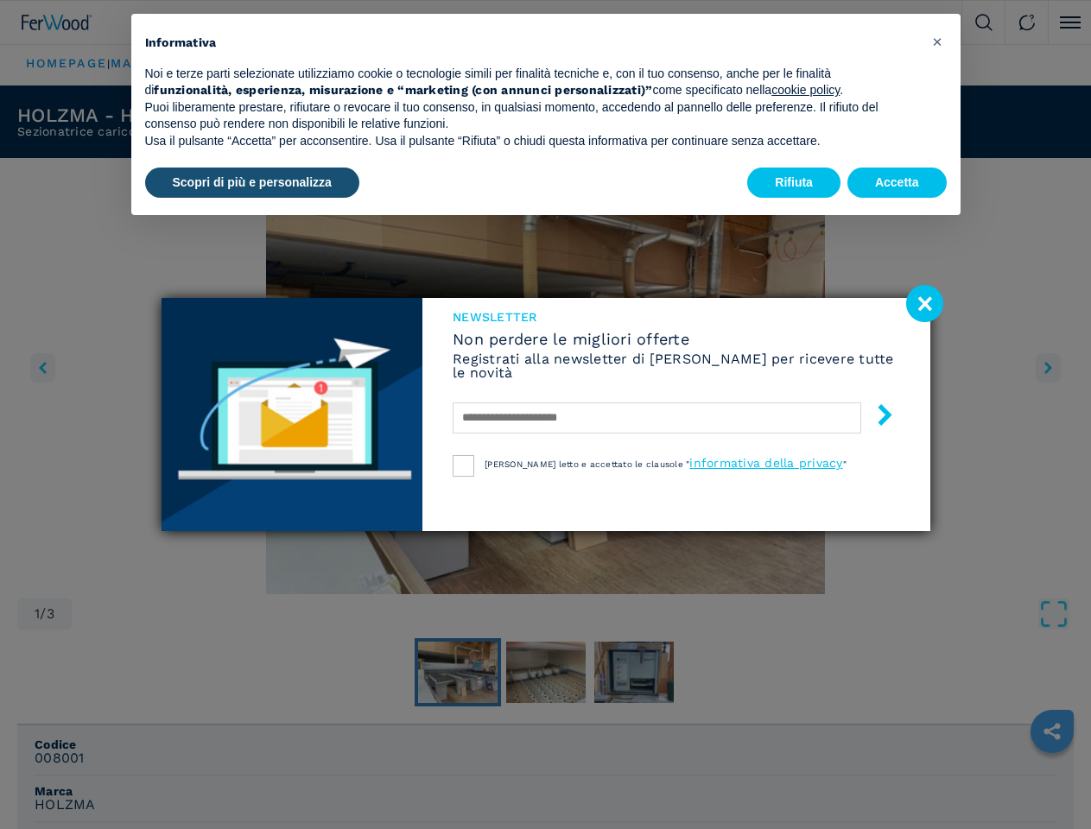 The width and height of the screenshot is (1091, 829). What do you see at coordinates (252, 183) in the screenshot?
I see `button: Scopri di più e personalizza` at bounding box center [252, 183].